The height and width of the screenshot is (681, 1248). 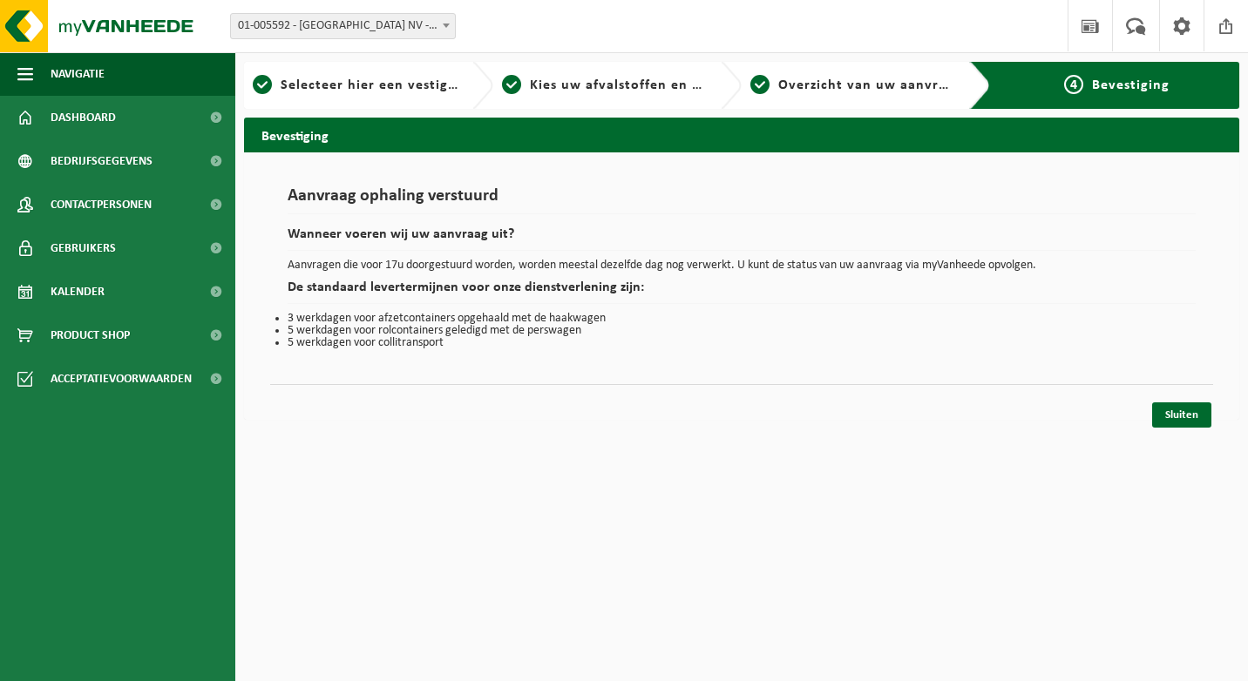 I want to click on p: Aanvragen die voor 17u doorgestuurd worden, worden meestal dezelfde dag nog verwerkt. U kunt de s..., so click(x=742, y=266).